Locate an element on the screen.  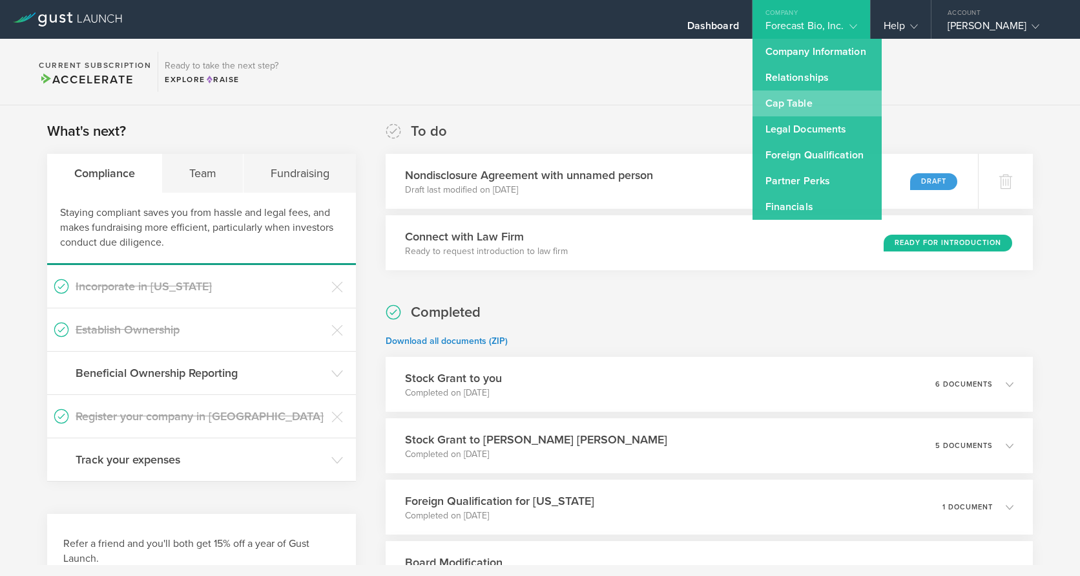
div: Ready for Introduction is located at coordinates (948, 243).